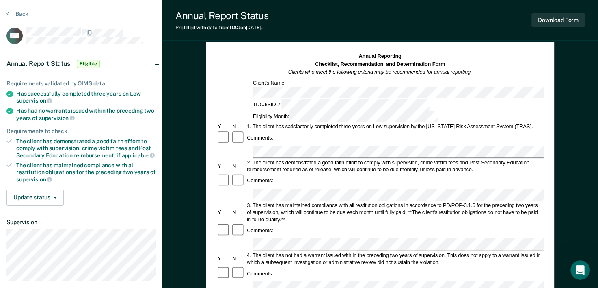 Image resolution: width=598 pixels, height=288 pixels. Describe the element at coordinates (81, 131) in the screenshot. I see `div: Requirements to check` at that location.